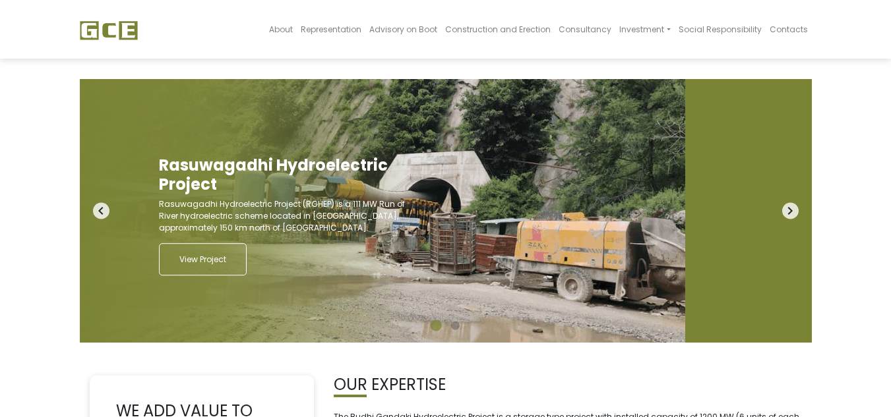 The height and width of the screenshot is (417, 891). I want to click on span: Social Responsibility, so click(720, 29).